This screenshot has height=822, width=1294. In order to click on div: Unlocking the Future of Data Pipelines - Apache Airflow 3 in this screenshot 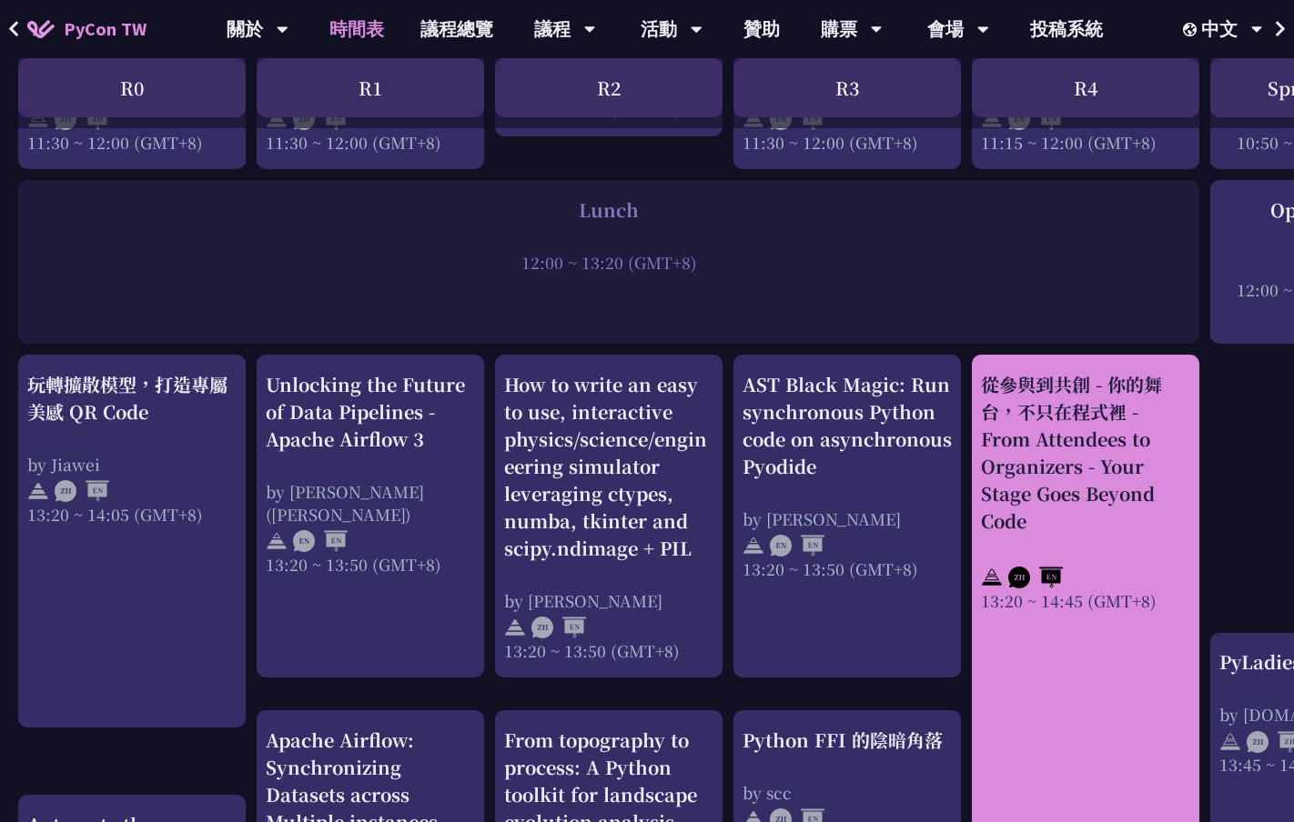, I will do `click(370, 412)`.